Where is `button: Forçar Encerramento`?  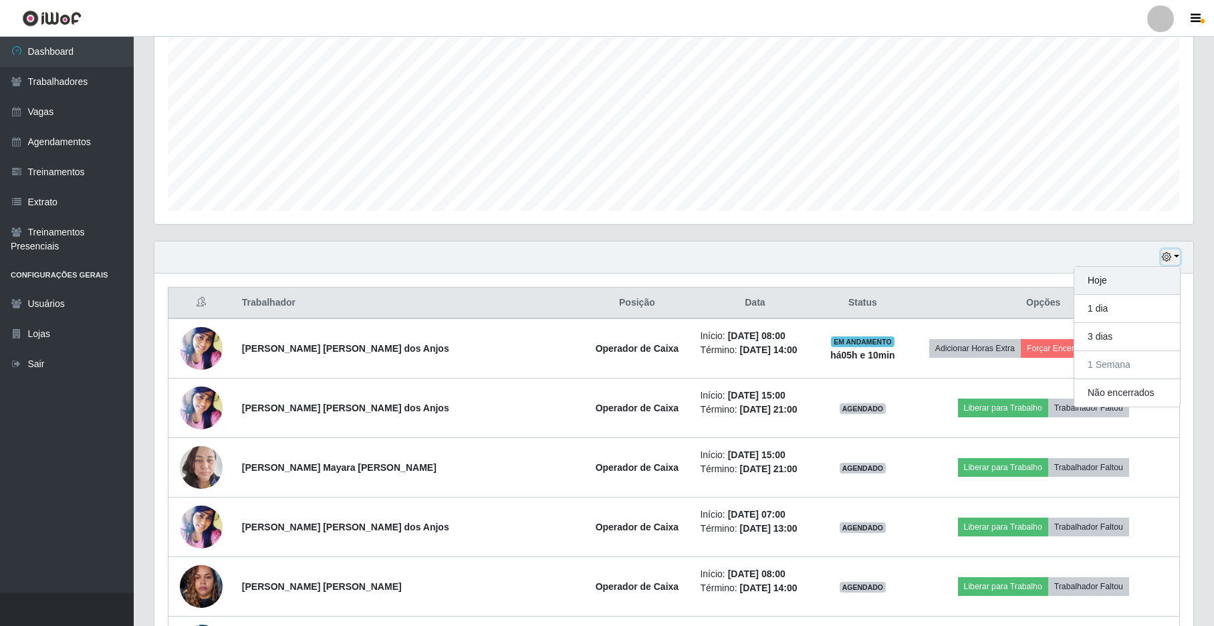
button: Forçar Encerramento is located at coordinates (1066, 348).